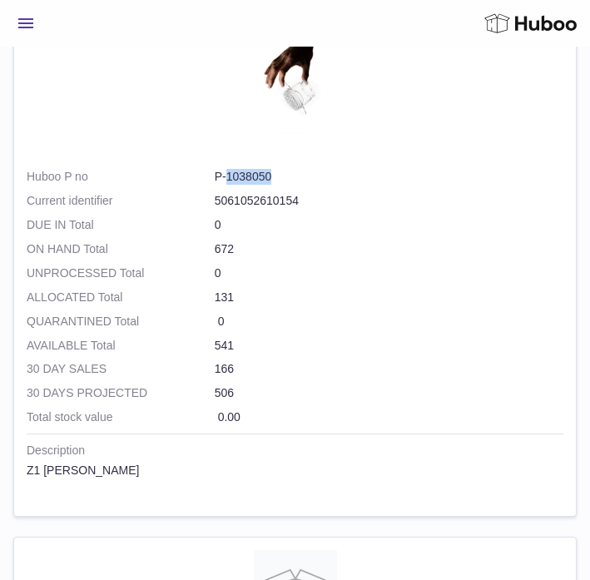  What do you see at coordinates (121, 273) in the screenshot?
I see `strong: UNPROCESSED Total` at bounding box center [121, 273].